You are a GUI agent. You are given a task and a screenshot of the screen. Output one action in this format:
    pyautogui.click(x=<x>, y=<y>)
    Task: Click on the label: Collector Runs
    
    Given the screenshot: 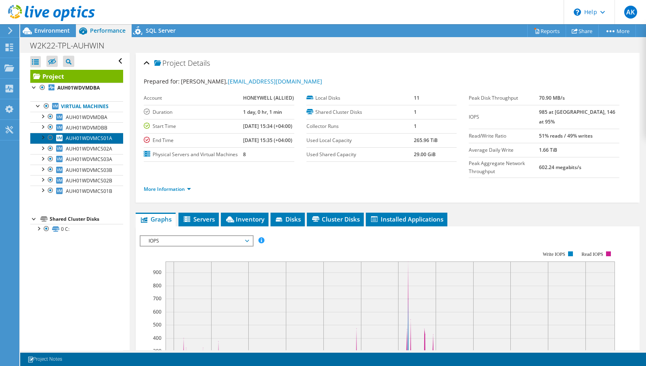 What is the action you would take?
    pyautogui.click(x=360, y=126)
    